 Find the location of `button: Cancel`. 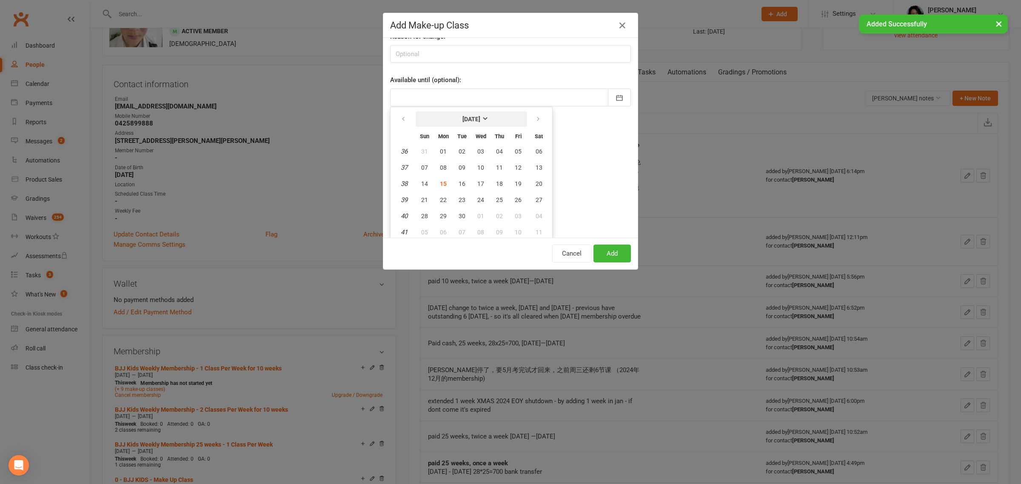

button: Cancel is located at coordinates (572, 253).